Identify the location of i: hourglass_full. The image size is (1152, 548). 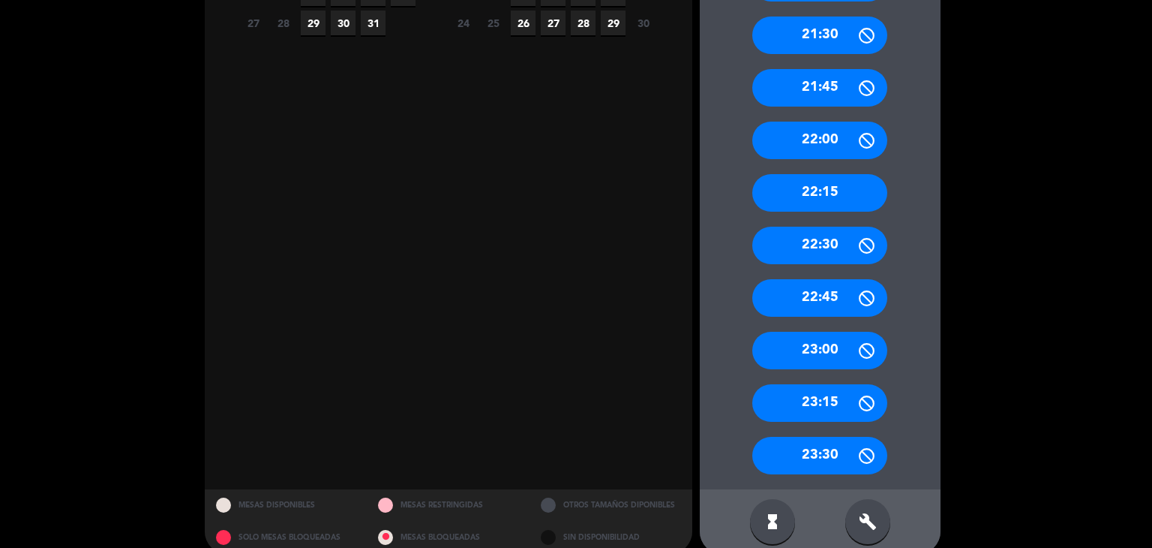
(773, 521).